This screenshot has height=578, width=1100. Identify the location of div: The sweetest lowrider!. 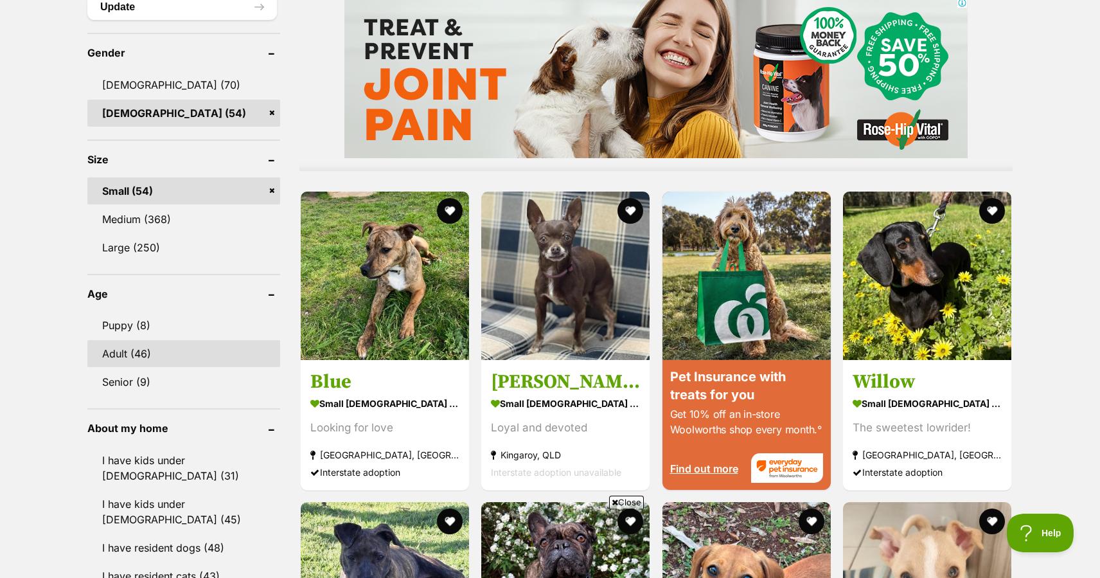
(927, 427).